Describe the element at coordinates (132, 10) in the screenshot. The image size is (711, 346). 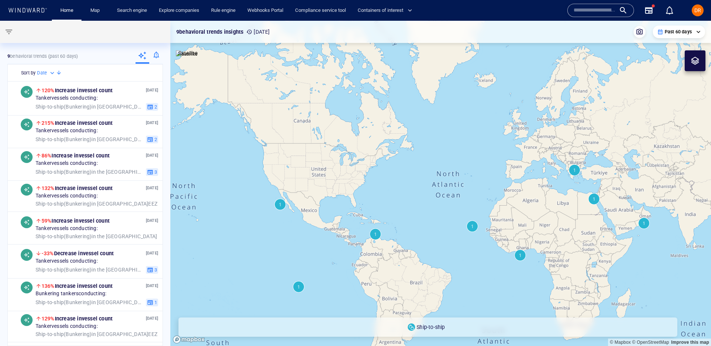
I see `a: Search engine` at that location.